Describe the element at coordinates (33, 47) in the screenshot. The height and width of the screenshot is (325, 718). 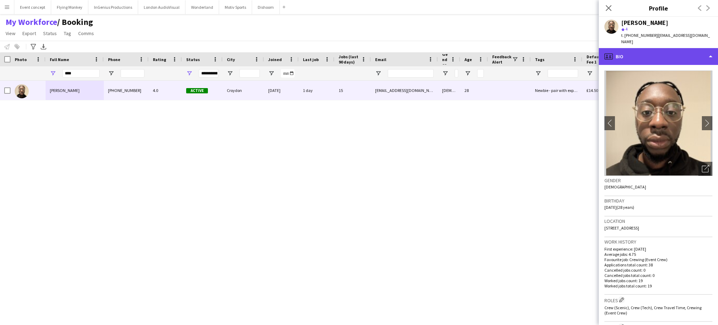
I see `app-action-btn: Advanced filters` at that location.